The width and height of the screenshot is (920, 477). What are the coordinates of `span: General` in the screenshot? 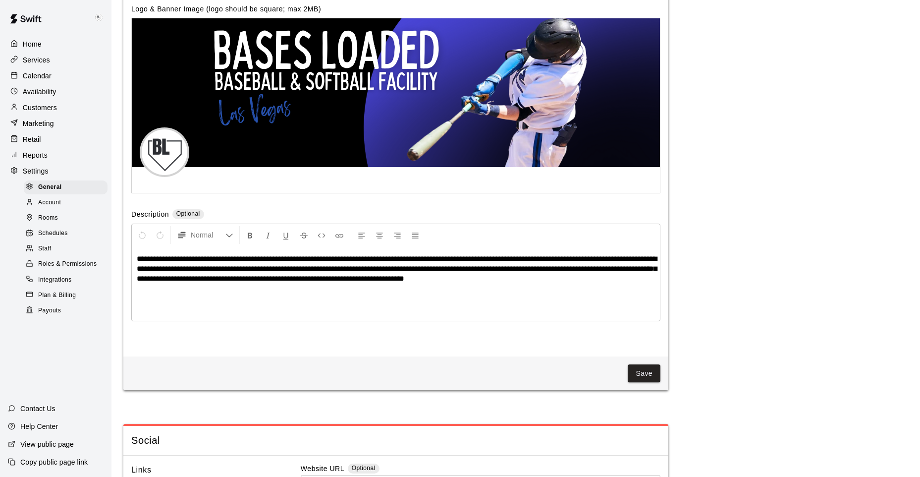 It's located at (50, 187).